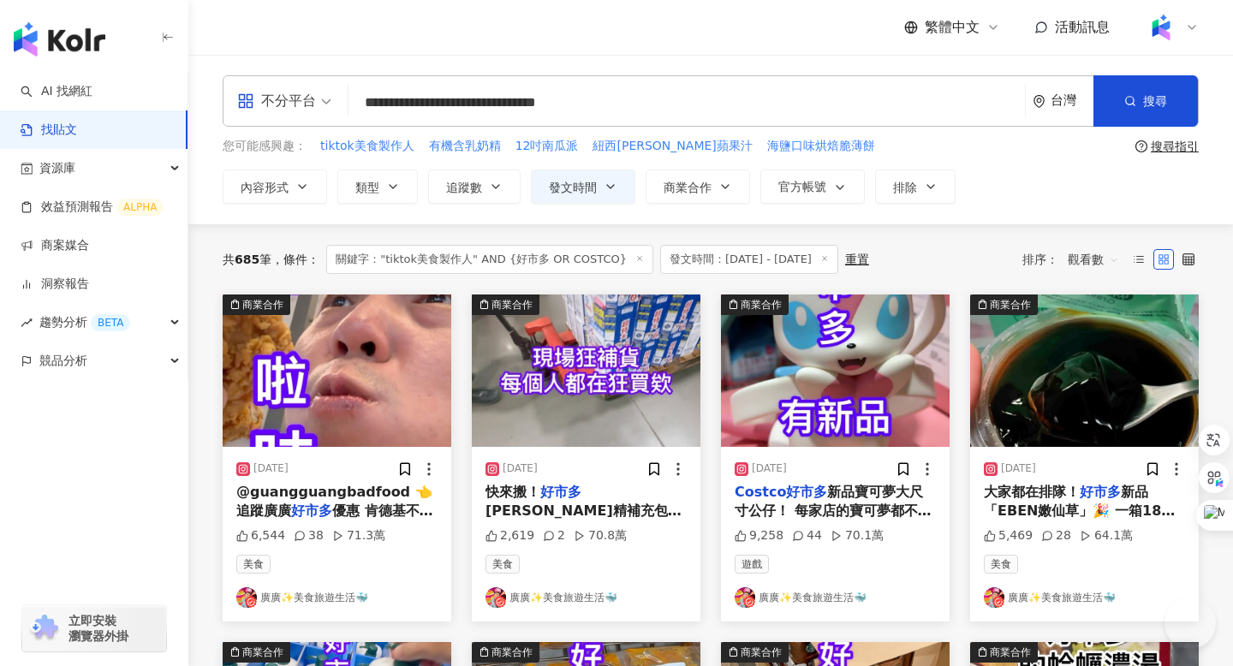 This screenshot has width=1233, height=666. I want to click on div: 9,258, so click(758, 536).